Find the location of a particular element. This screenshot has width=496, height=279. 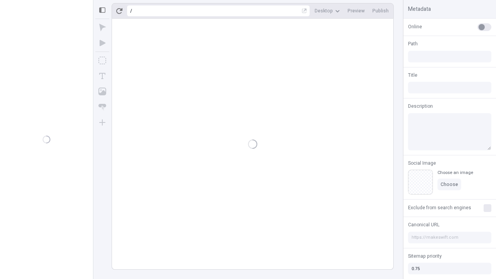

span: Exclude from search engines is located at coordinates (440, 208).